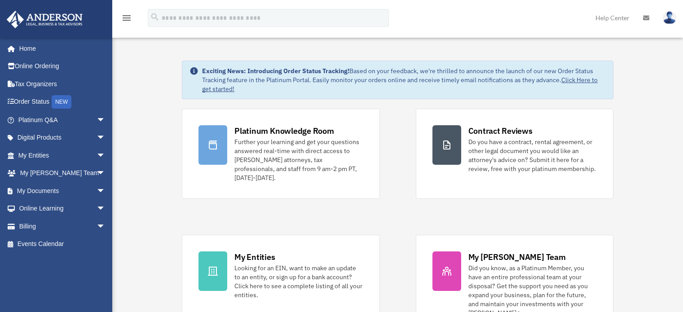  I want to click on a: Online Learningarrow_drop_down, so click(62, 209).